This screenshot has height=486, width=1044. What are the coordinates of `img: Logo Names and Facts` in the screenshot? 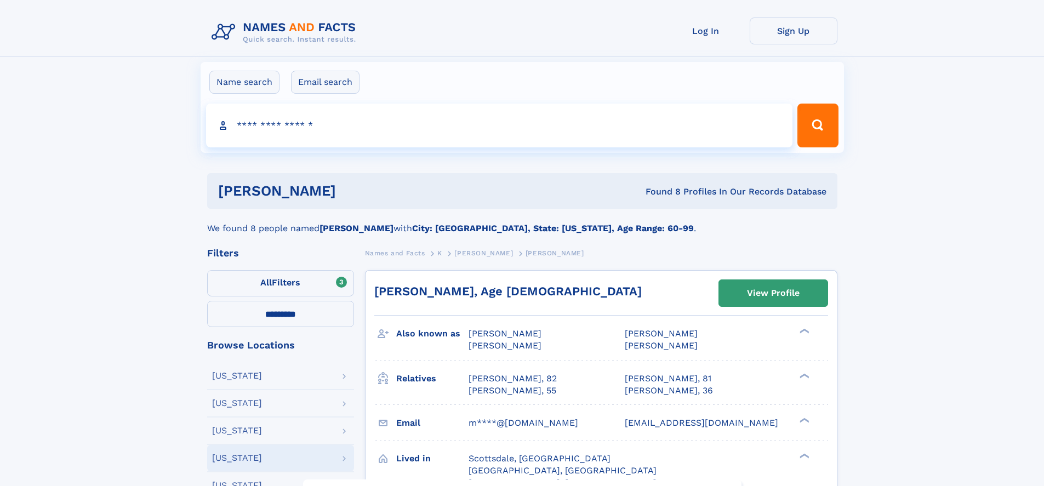 It's located at (286, 32).